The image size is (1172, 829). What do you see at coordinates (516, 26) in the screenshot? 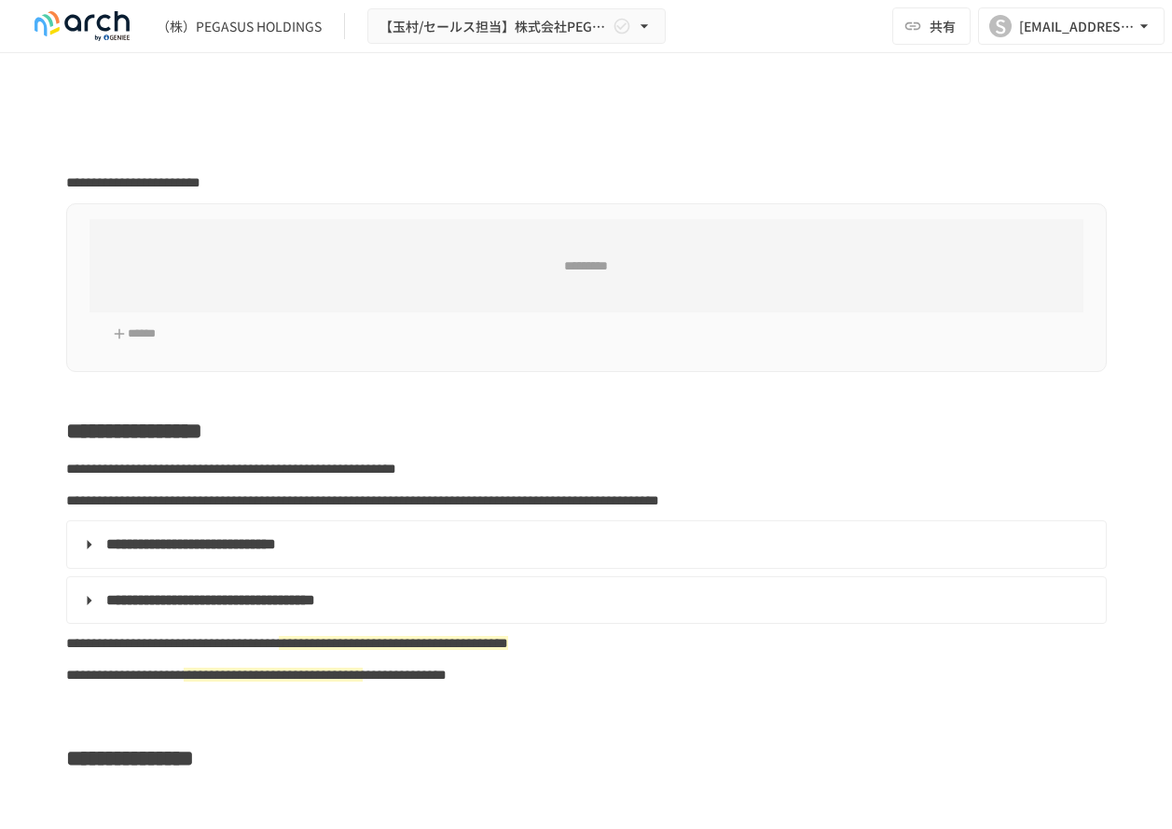
I see `button: 【玉村/セールス担当】株式会社PEGASUS HOLDINGS様_初期設定サポート` at bounding box center [516, 26].